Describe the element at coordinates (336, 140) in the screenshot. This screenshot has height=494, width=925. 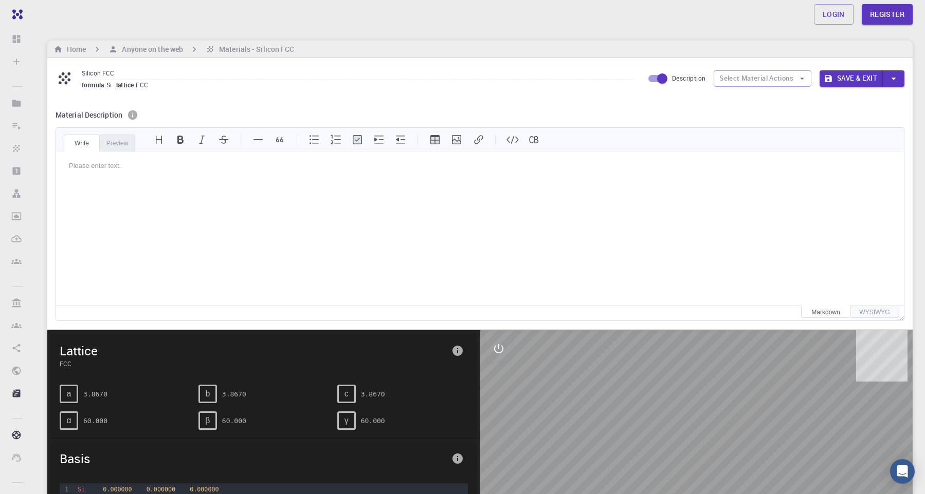
I see `button: Ordered list` at that location.